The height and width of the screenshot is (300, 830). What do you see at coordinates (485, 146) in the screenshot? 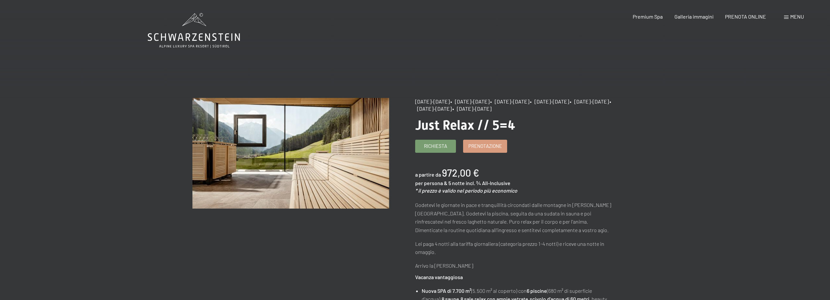
I see `span: Prenotazione` at bounding box center [485, 146].